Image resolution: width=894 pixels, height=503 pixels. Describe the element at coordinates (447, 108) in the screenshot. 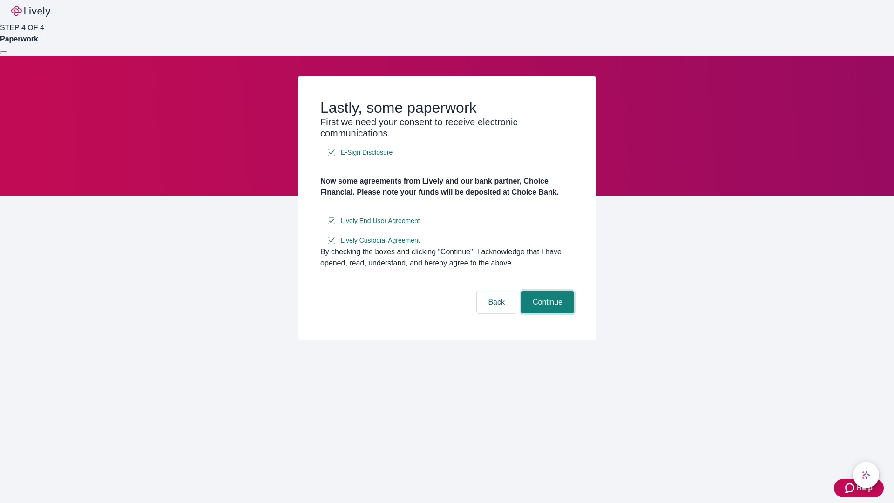

I see `h2: Lastly, some paperwork` at that location.